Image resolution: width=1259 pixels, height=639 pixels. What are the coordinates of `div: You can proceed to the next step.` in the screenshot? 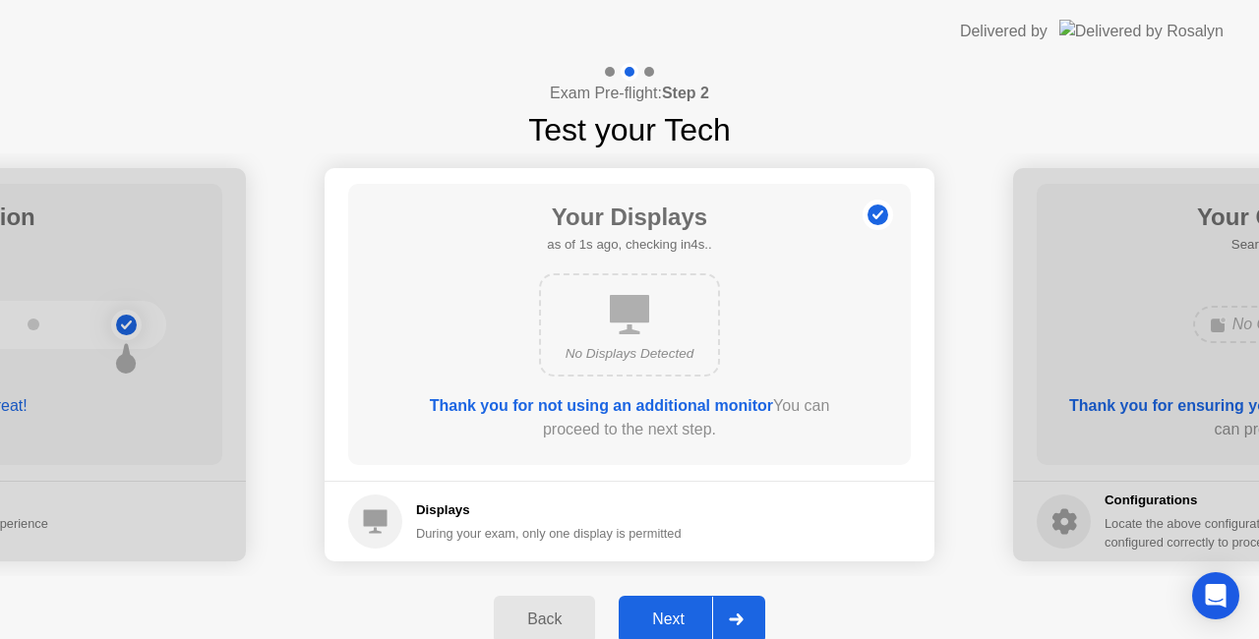 It's located at (630, 418).